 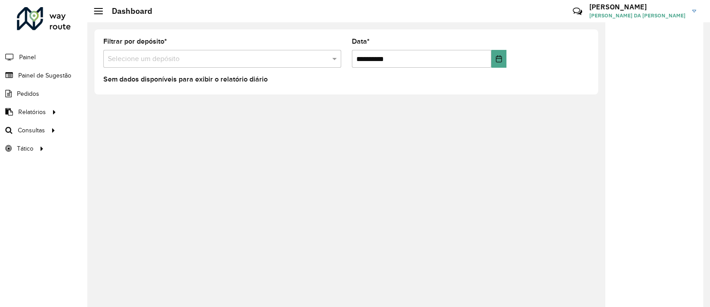 I want to click on h2: Dashboard, so click(x=127, y=11).